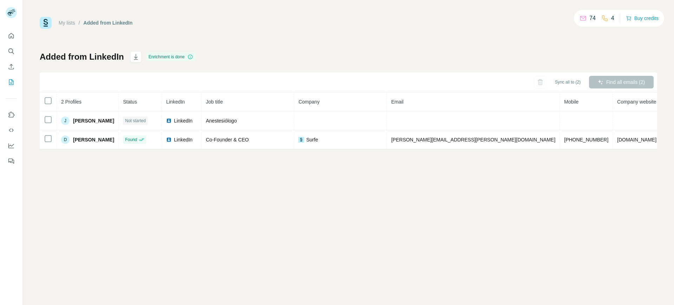  I want to click on span: Job title, so click(214, 102).